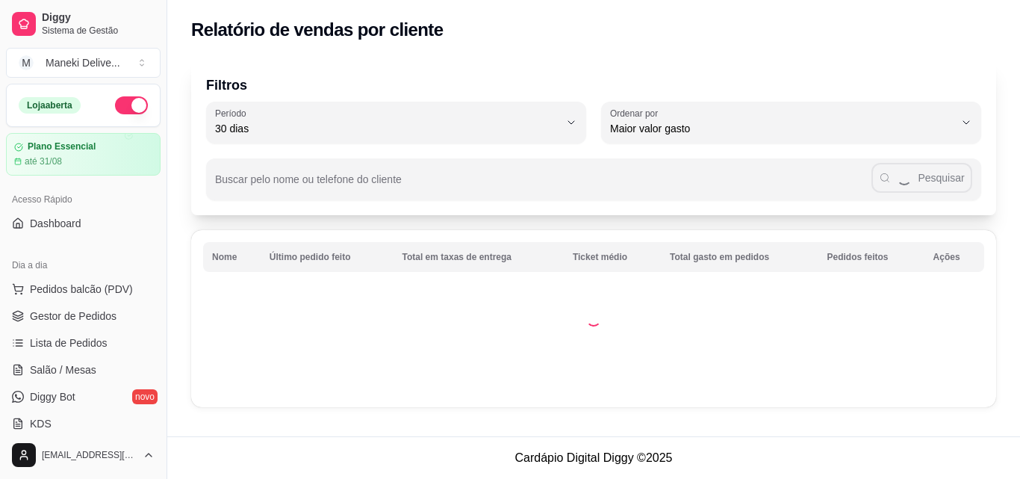  What do you see at coordinates (26, 63) in the screenshot?
I see `span: M` at bounding box center [26, 63].